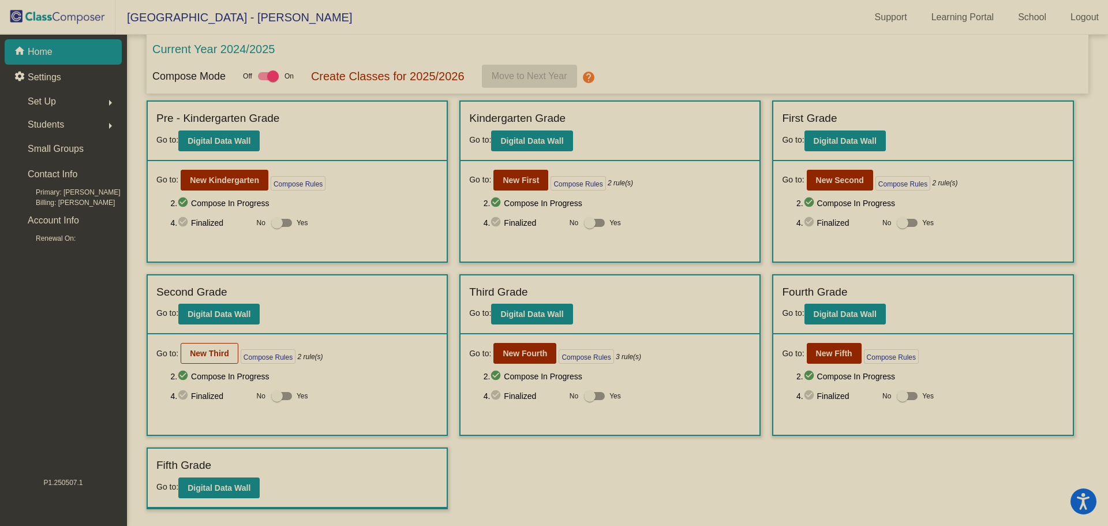  Describe the element at coordinates (388, 76) in the screenshot. I see `p: Create Classes for 2025/2026` at that location.